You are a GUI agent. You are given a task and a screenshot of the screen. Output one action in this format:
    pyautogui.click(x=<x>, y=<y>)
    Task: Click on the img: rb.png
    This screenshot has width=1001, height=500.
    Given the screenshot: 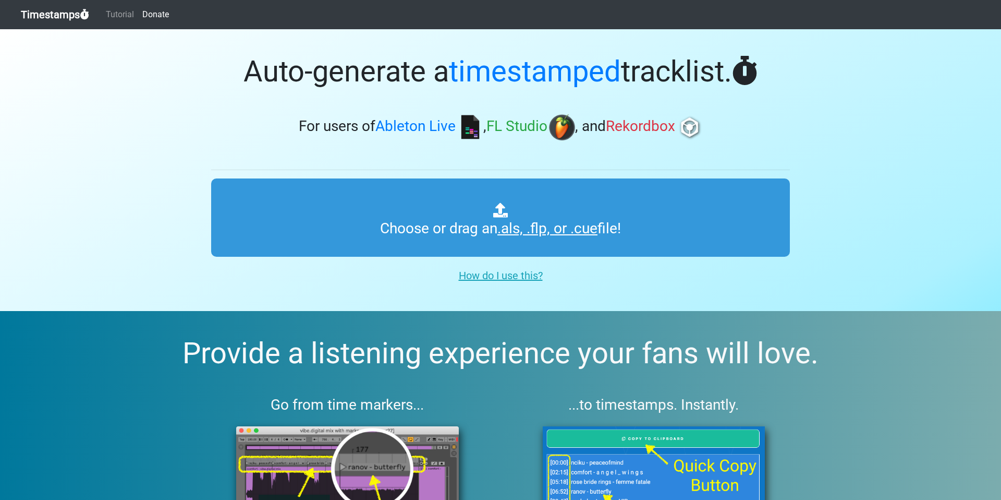 What is the action you would take?
    pyautogui.click(x=690, y=127)
    